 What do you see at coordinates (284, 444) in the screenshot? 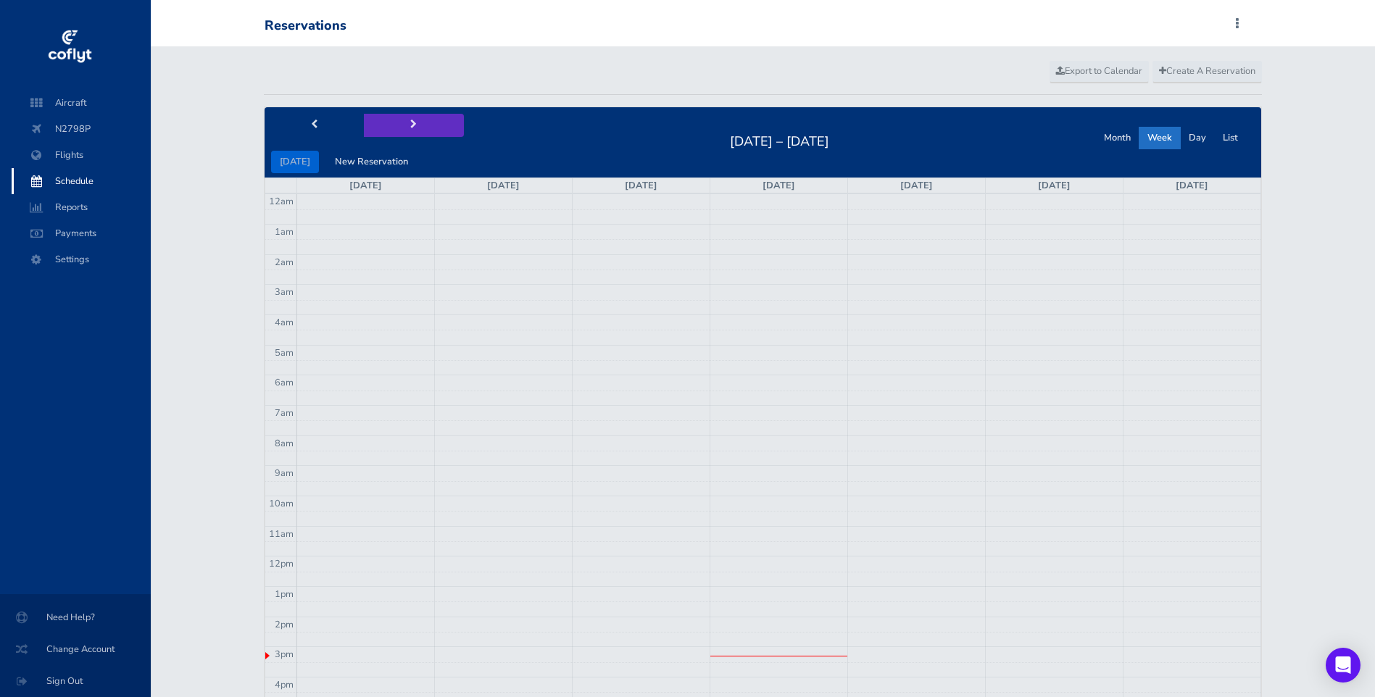
I see `span: 8am` at bounding box center [284, 444].